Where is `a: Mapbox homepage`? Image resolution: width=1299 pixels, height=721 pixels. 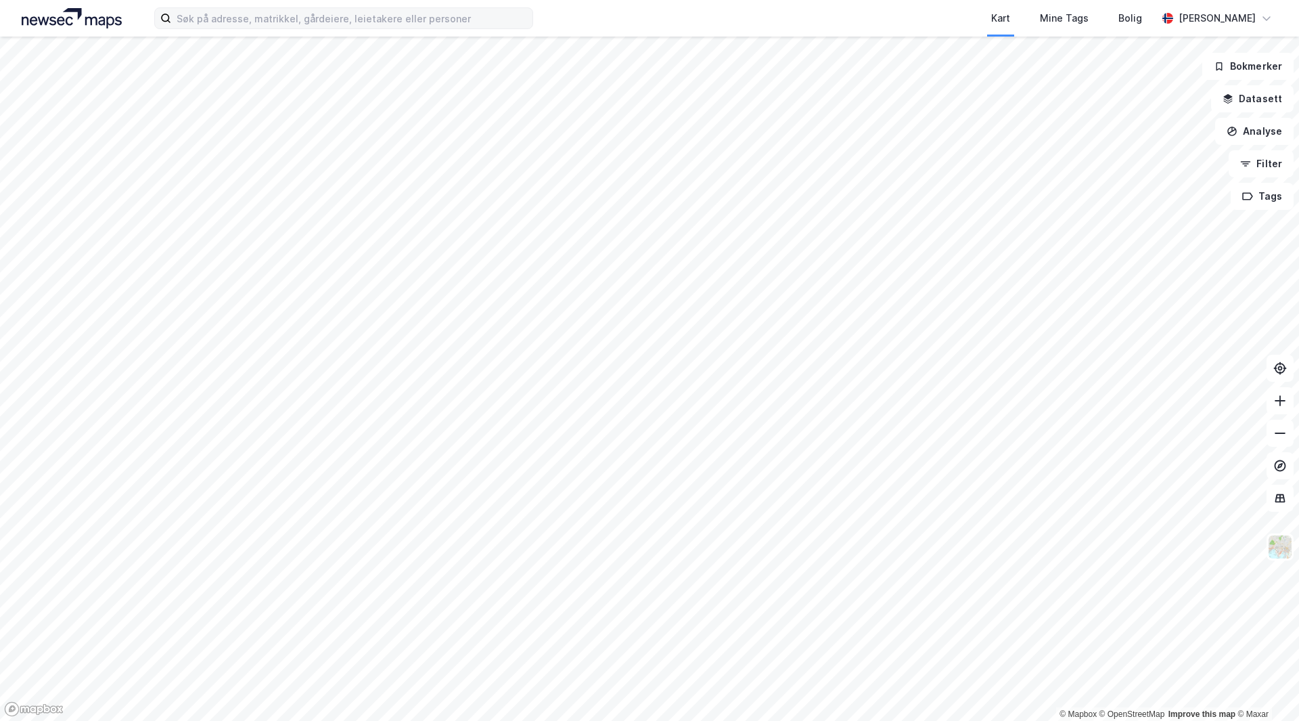
a: Mapbox homepage is located at coordinates (34, 708).